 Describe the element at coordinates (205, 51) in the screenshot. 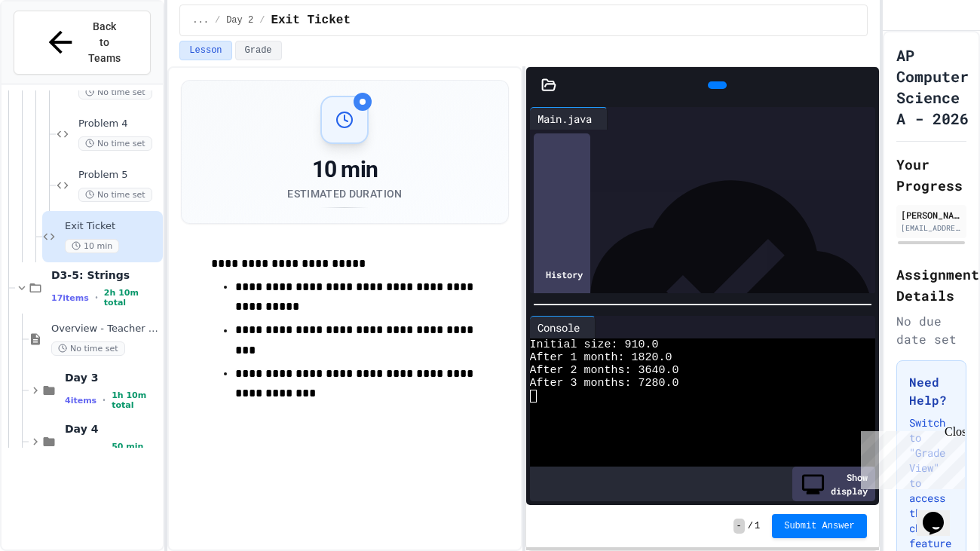

I see `button: Lesson` at that location.